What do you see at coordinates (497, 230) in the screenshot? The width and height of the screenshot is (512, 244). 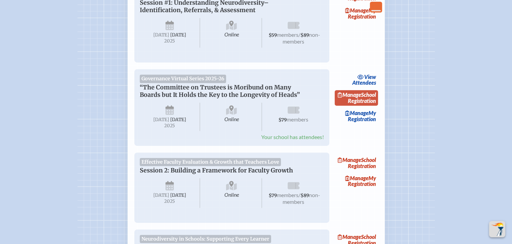 I see `button: Scroll Top` at bounding box center [497, 230].